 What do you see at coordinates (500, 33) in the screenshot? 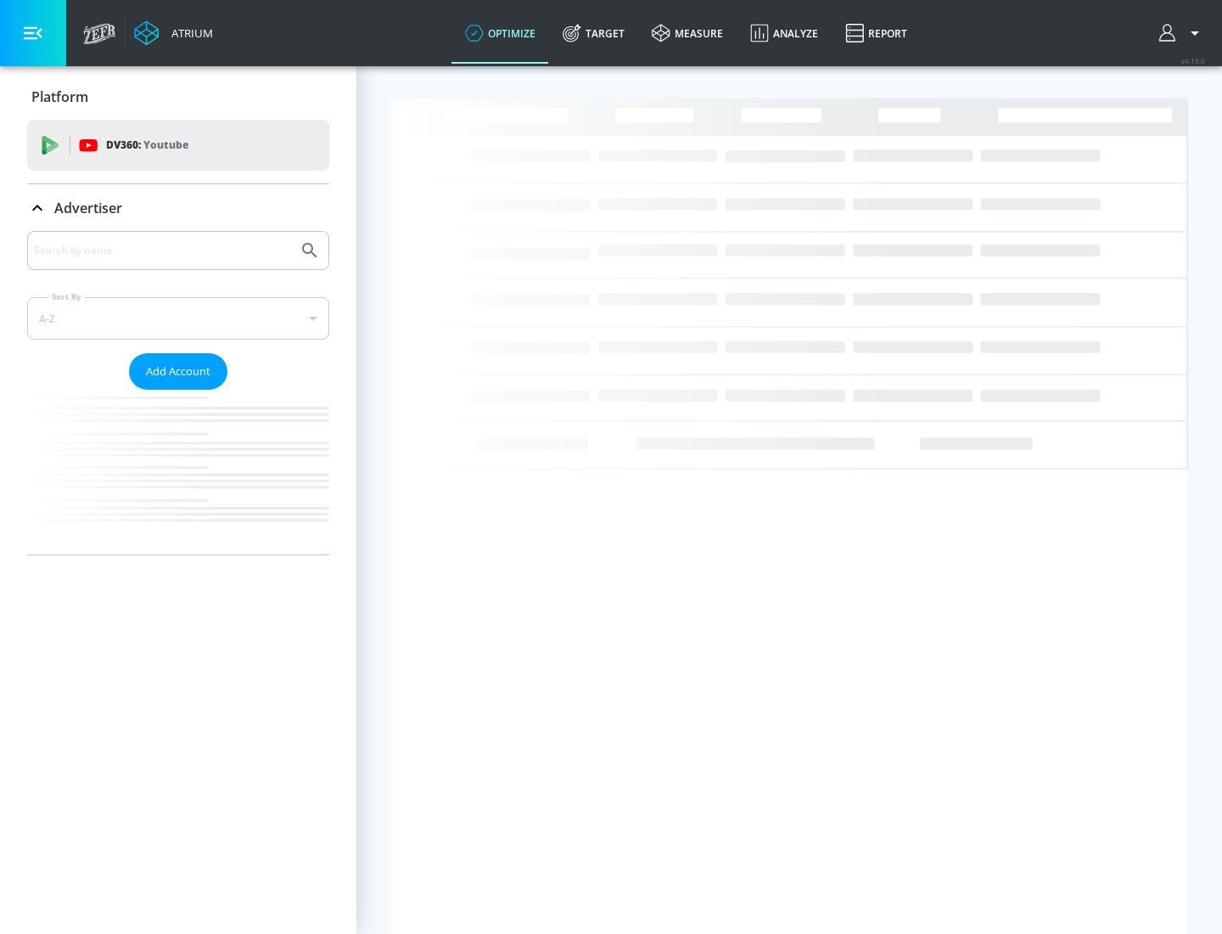
I see `a: optimize` at bounding box center [500, 33].